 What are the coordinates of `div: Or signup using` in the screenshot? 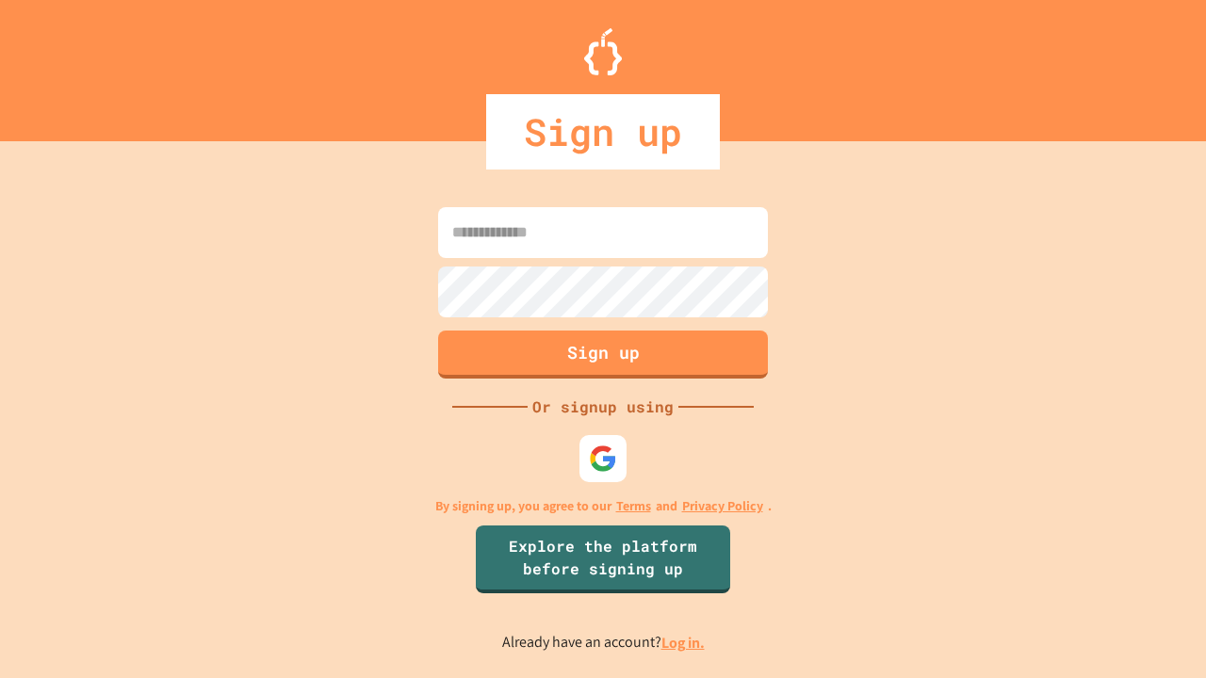 It's located at (603, 407).